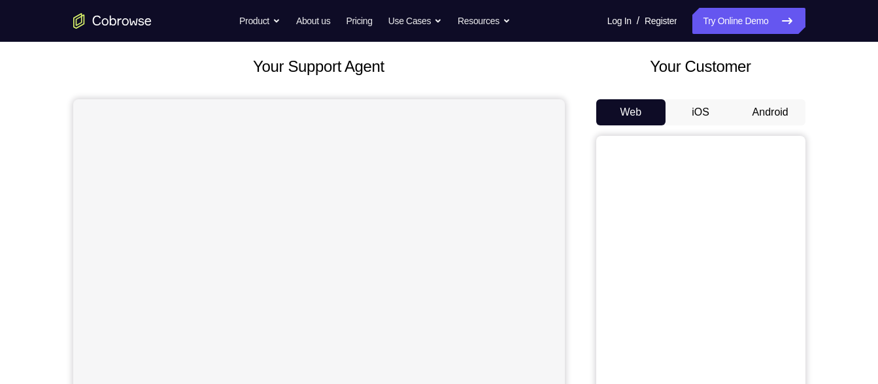 This screenshot has width=878, height=384. Describe the element at coordinates (415, 21) in the screenshot. I see `button: Use Cases` at that location.